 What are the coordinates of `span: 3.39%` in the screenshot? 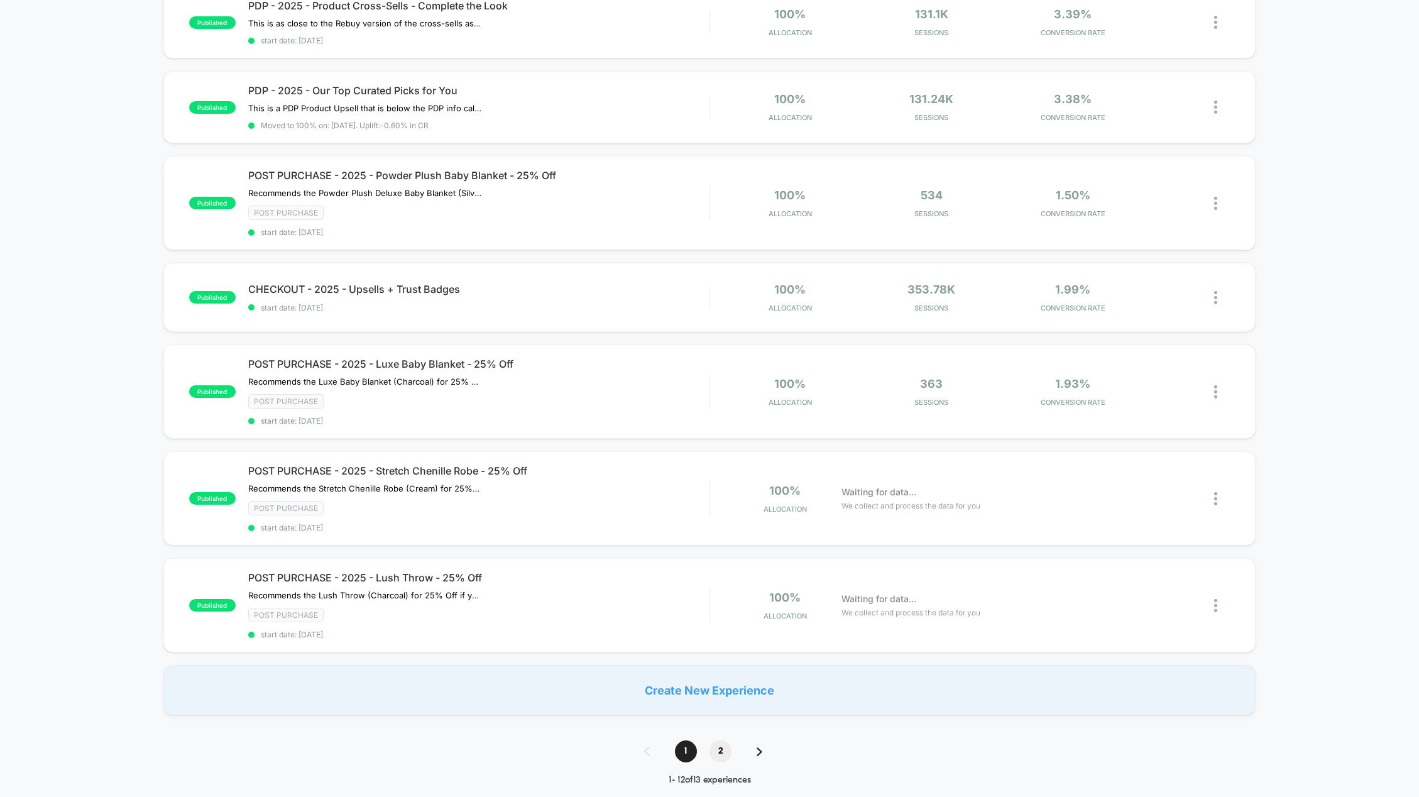 It's located at (1073, 14).